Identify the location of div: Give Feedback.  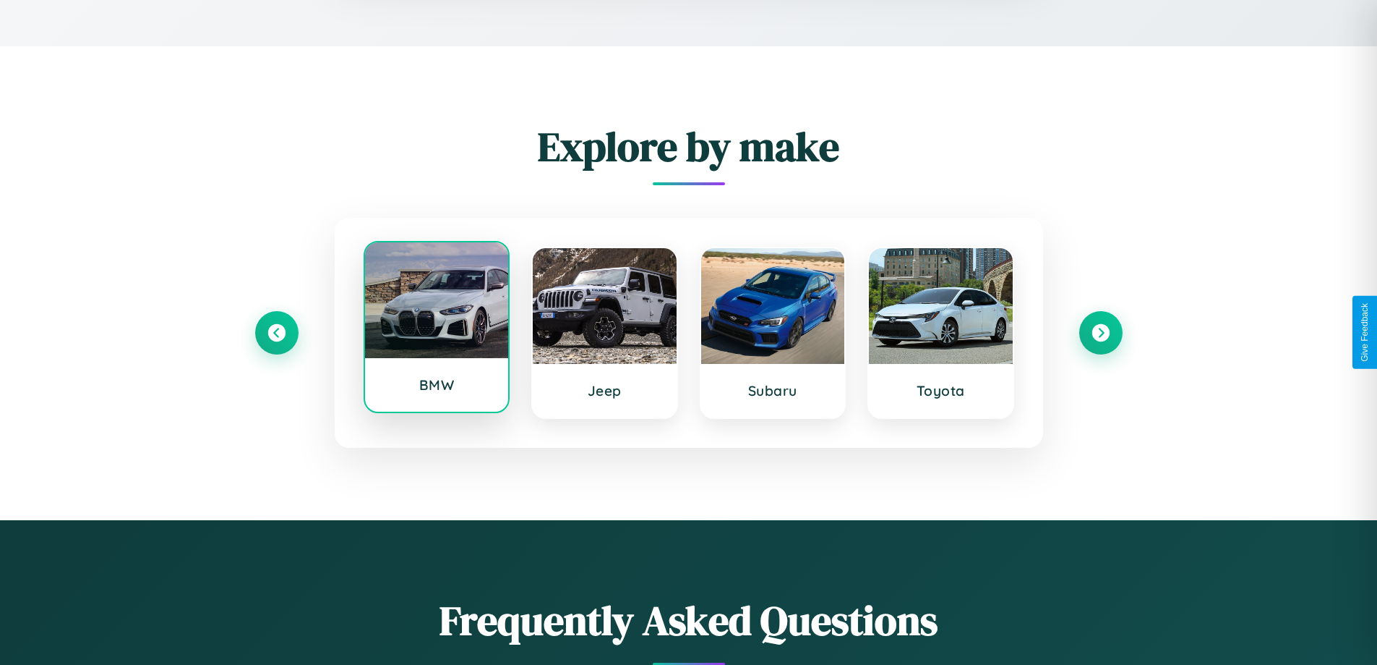
(1365, 332).